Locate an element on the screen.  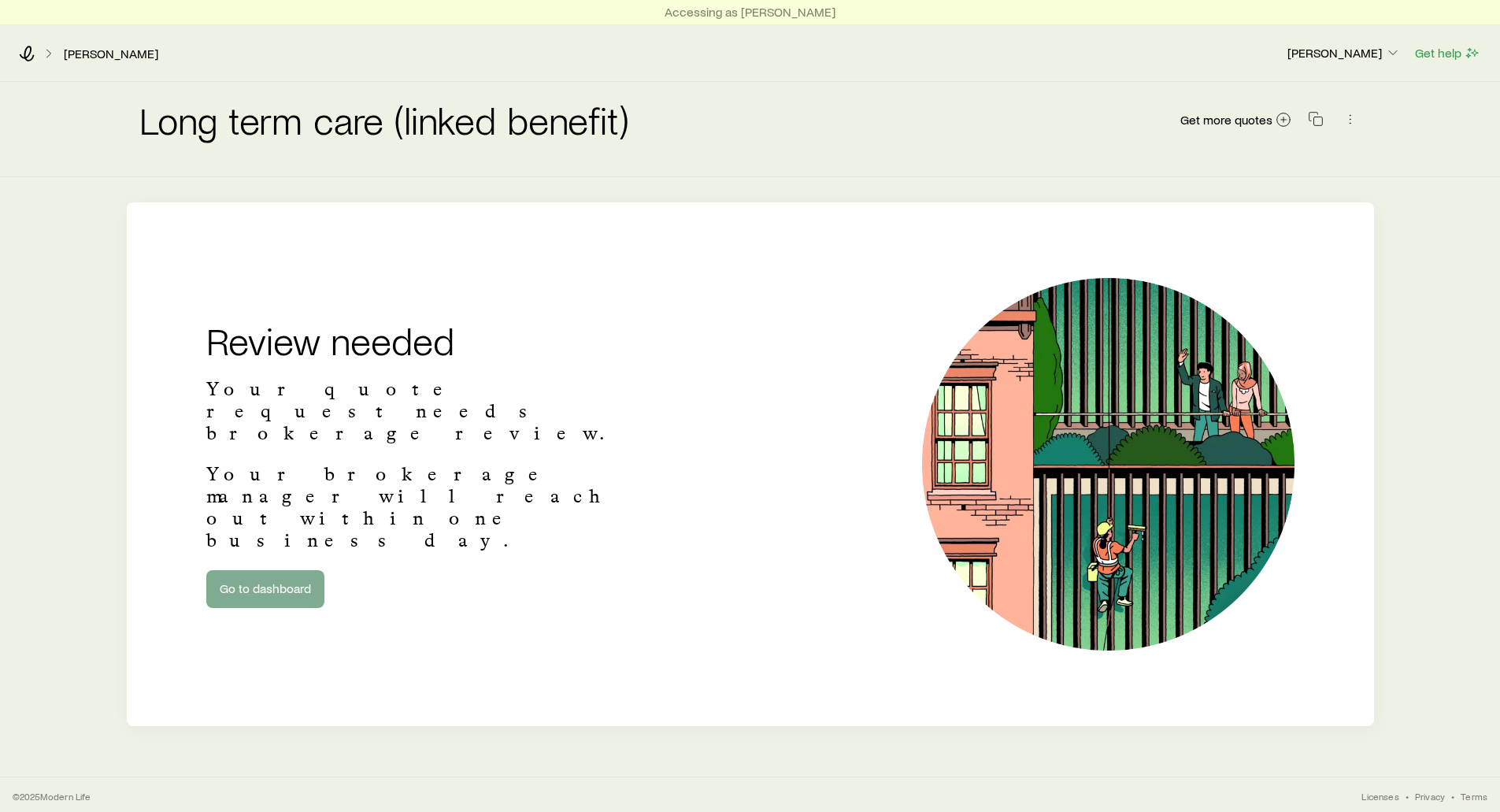
img: Illustration of a window cleaner. is located at coordinates (1108, 464).